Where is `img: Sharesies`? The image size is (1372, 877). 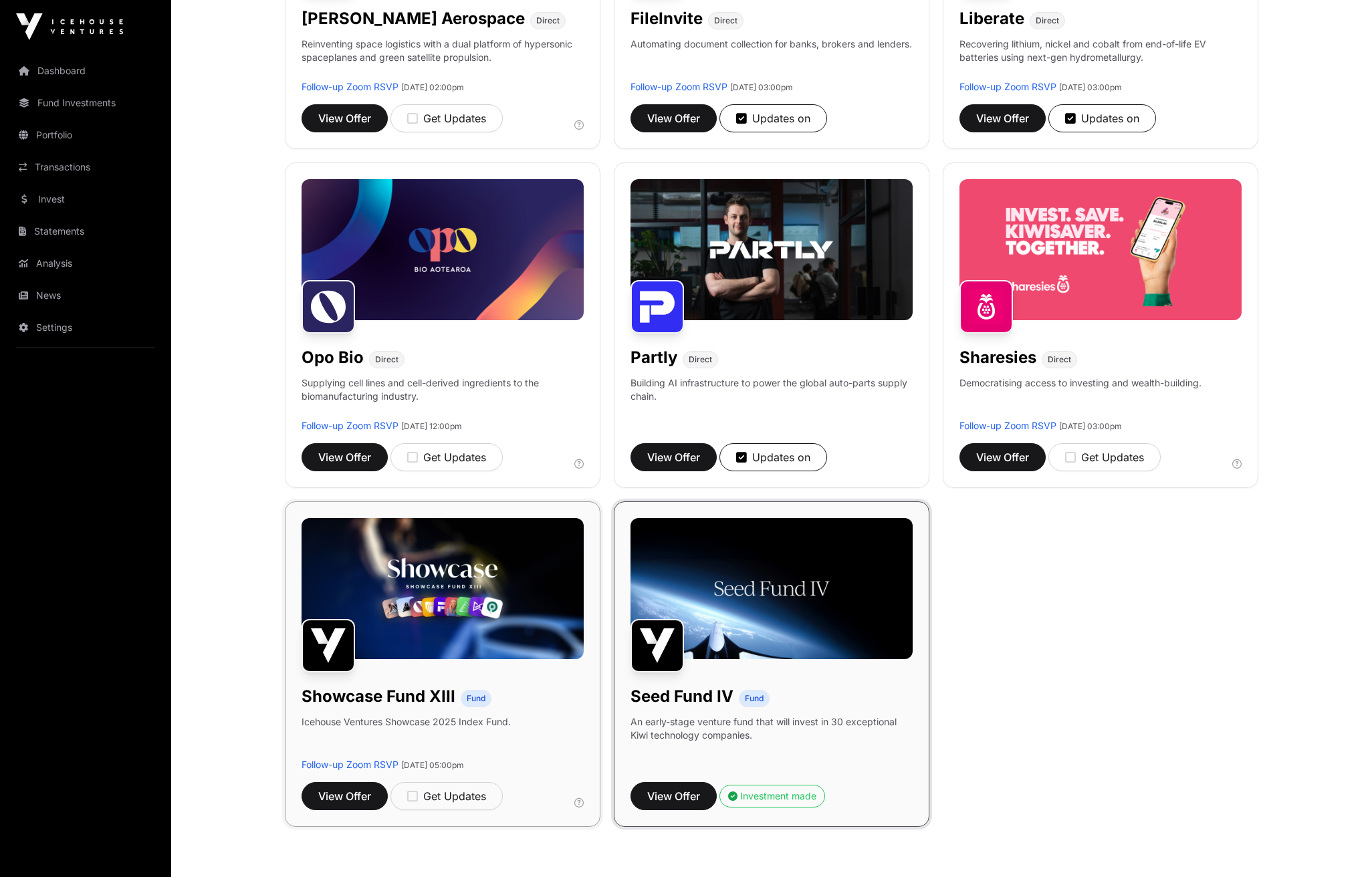
img: Sharesies is located at coordinates (986, 307).